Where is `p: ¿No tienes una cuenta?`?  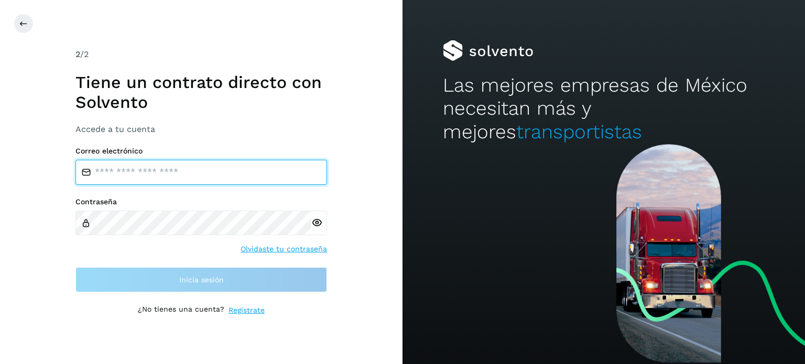
p: ¿No tienes una cuenta? is located at coordinates (181, 310).